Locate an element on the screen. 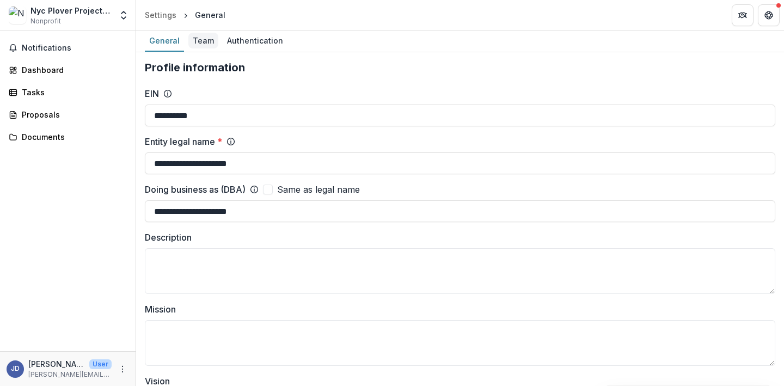 The image size is (784, 386). nav: breadcrumb is located at coordinates (185, 15).